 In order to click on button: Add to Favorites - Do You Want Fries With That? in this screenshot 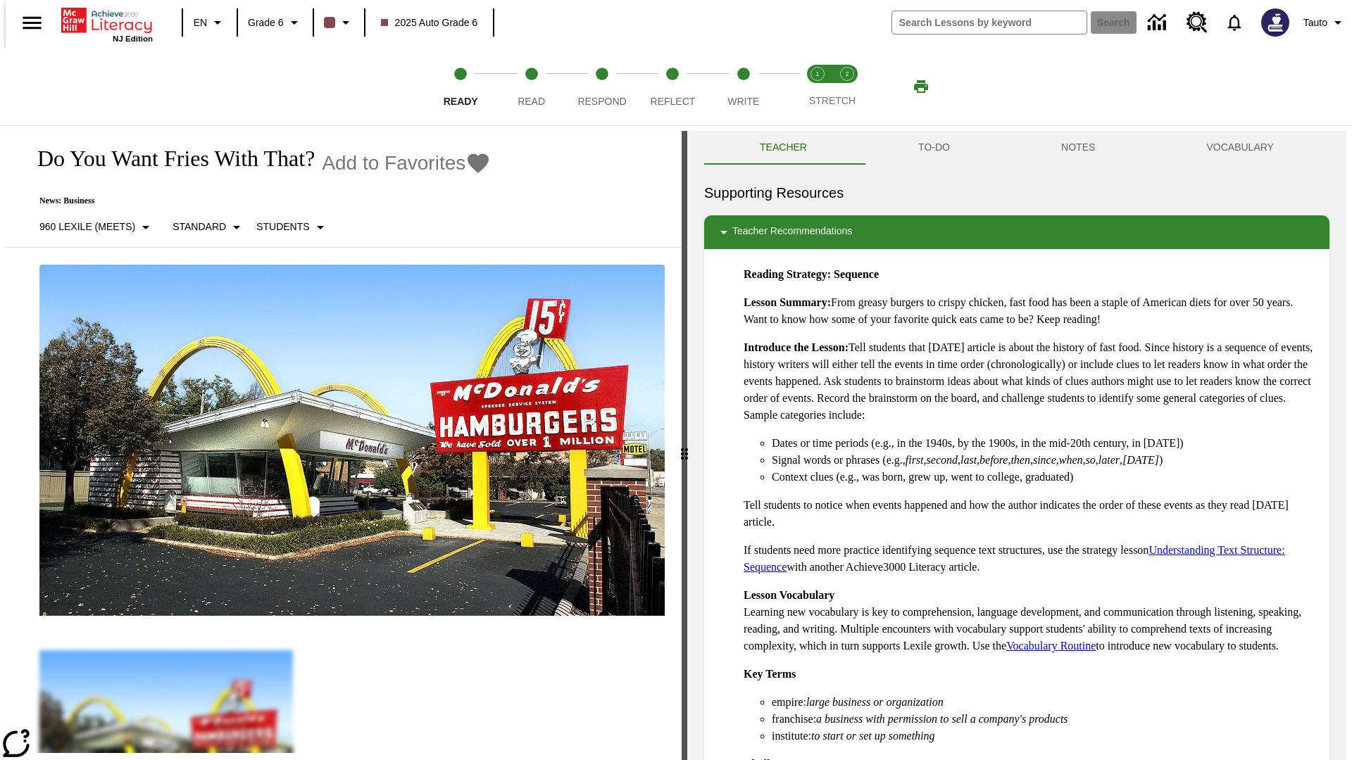, I will do `click(406, 163)`.